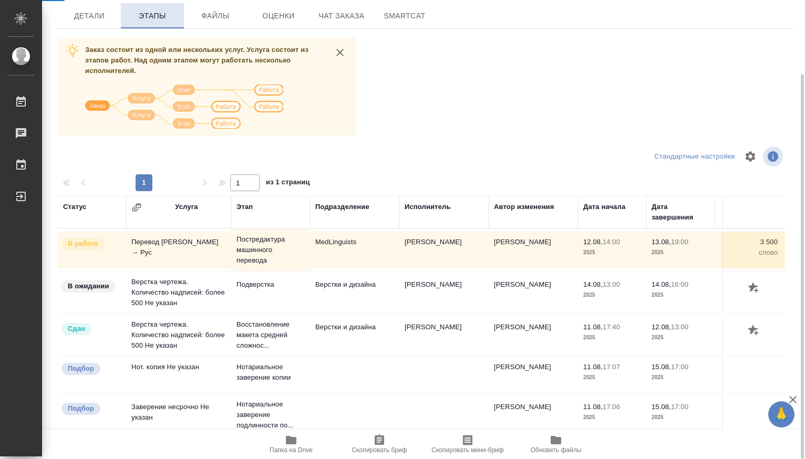  What do you see at coordinates (271, 415) in the screenshot?
I see `p: Нотариальное заверение подлинности по...` at bounding box center [271, 415].